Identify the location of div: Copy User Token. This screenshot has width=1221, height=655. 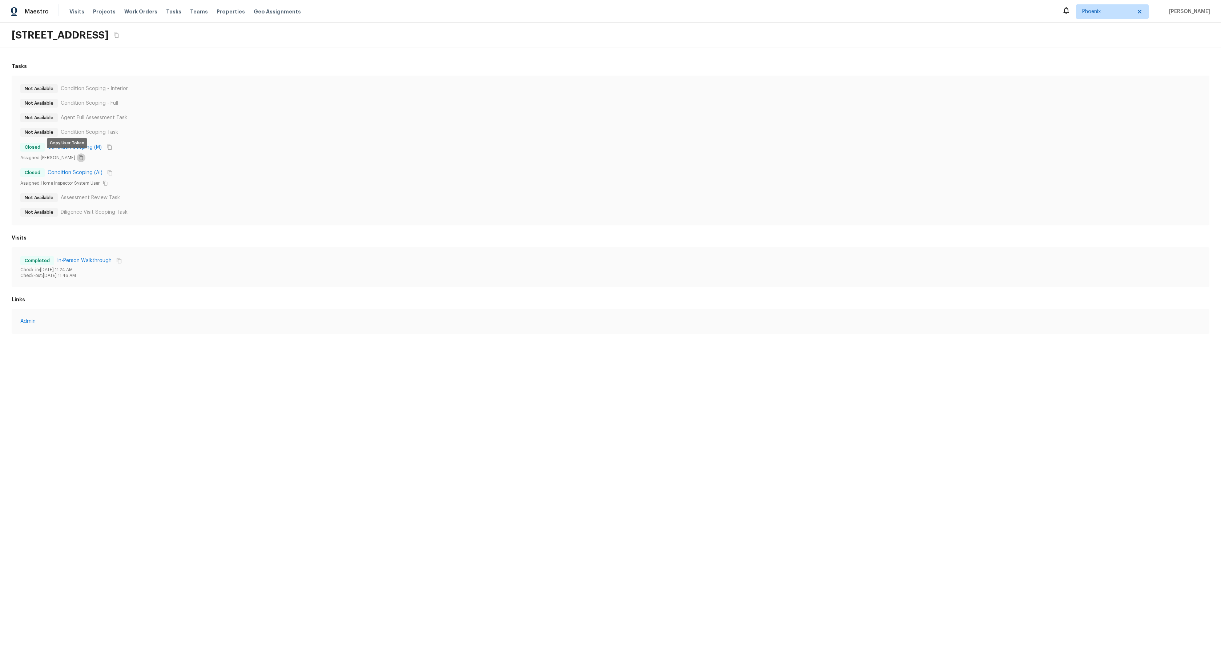
(67, 143).